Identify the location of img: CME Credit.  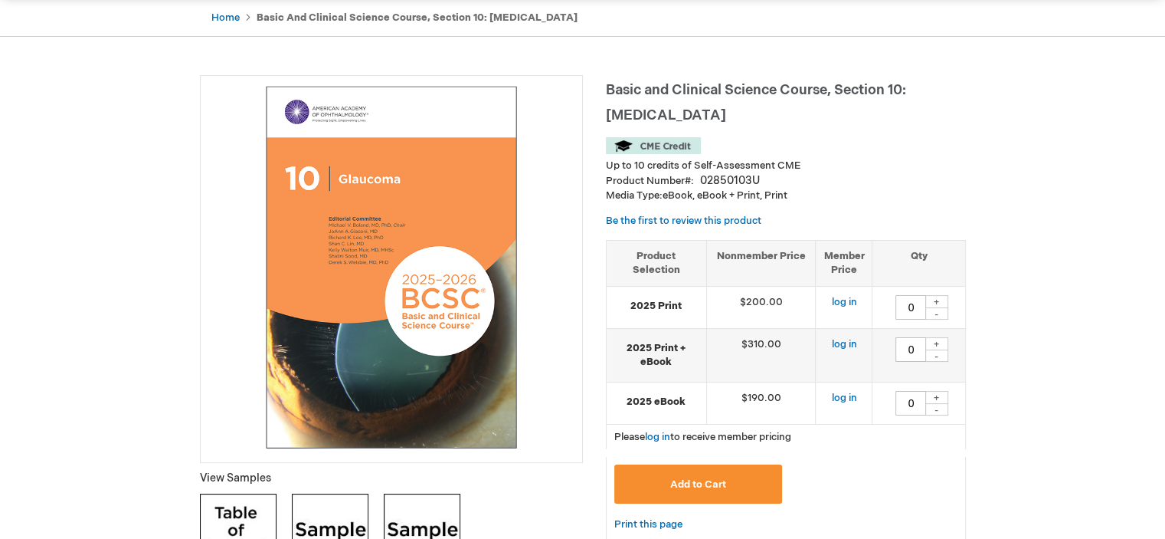
(653, 146).